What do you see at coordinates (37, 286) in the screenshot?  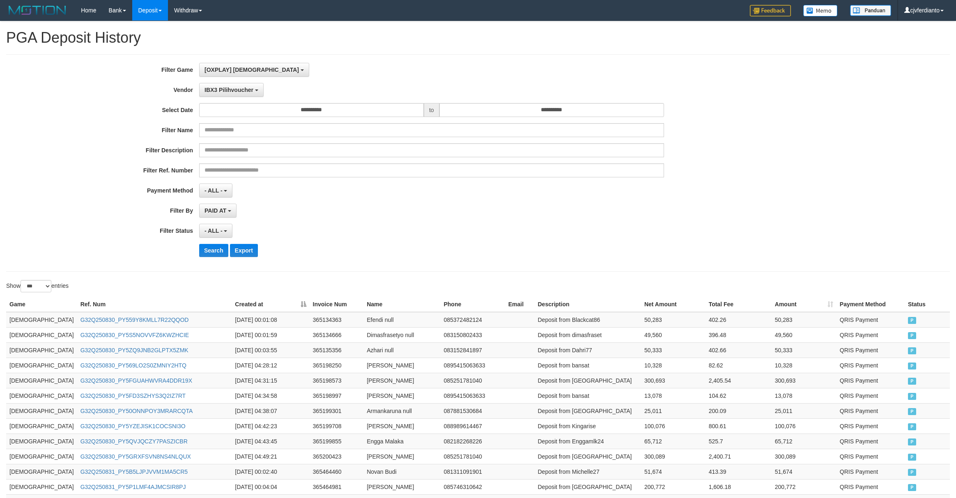 I see `label: Show entries` at bounding box center [37, 286].